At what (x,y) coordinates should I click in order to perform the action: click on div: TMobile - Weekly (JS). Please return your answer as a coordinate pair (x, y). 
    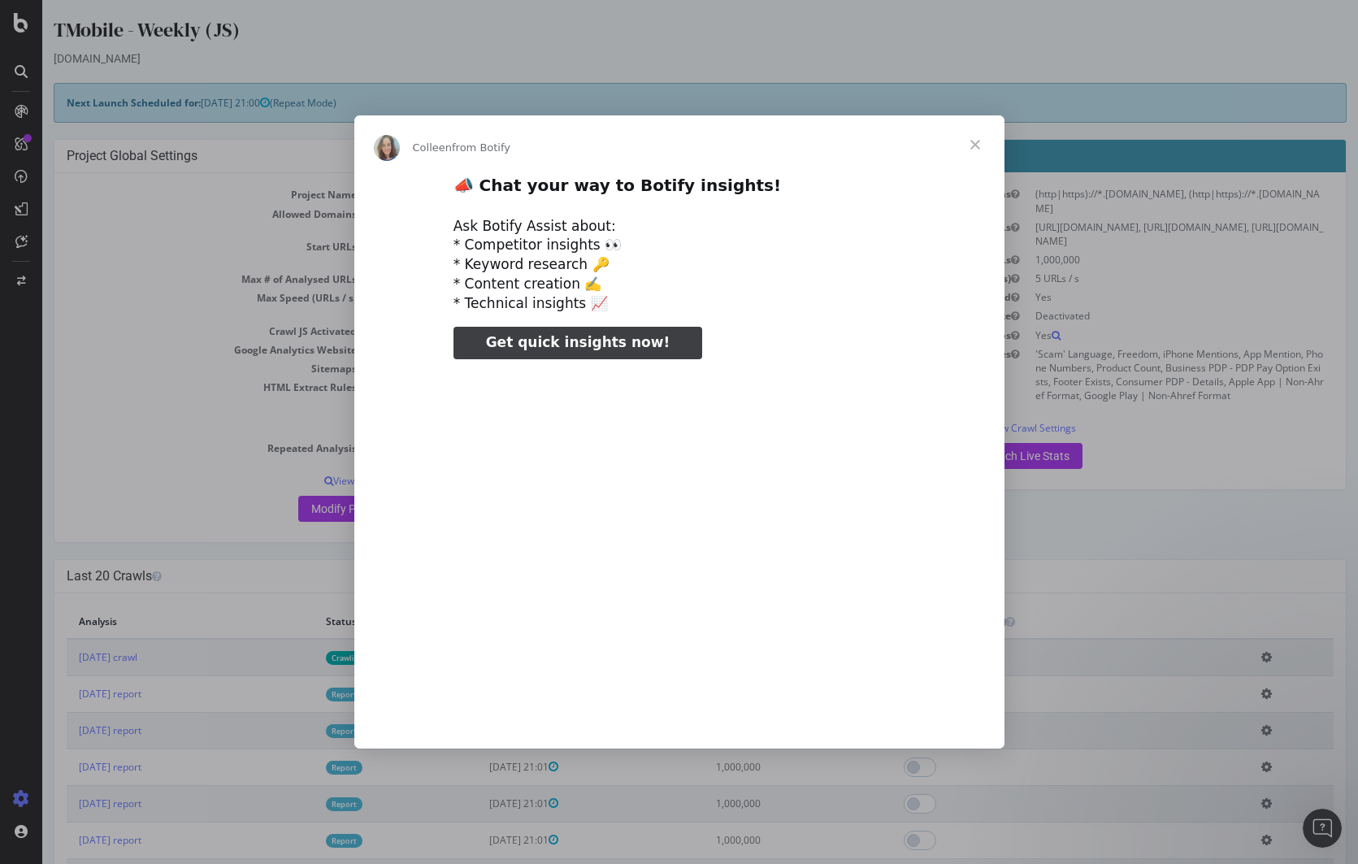
    Looking at the image, I should click on (658, 33).